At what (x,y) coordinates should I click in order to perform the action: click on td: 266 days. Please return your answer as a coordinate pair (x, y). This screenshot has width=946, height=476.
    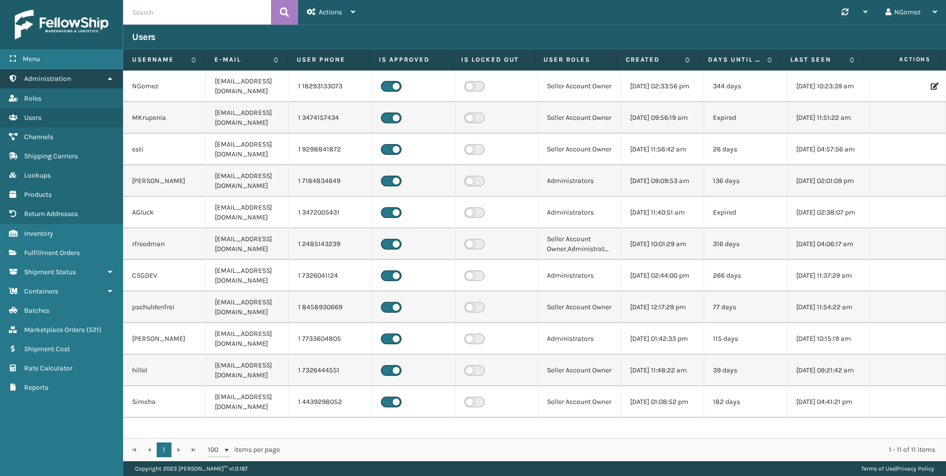
    Looking at the image, I should click on (746, 275).